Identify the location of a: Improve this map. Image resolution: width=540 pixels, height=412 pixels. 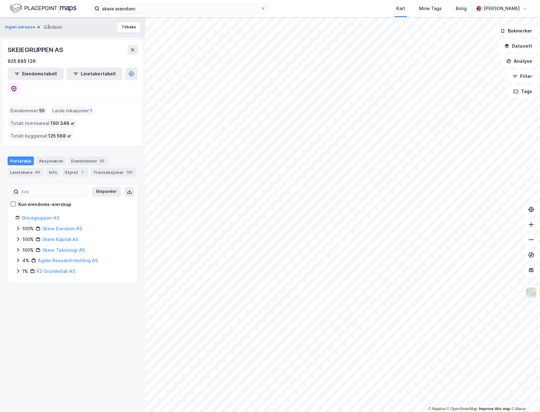
(495, 409).